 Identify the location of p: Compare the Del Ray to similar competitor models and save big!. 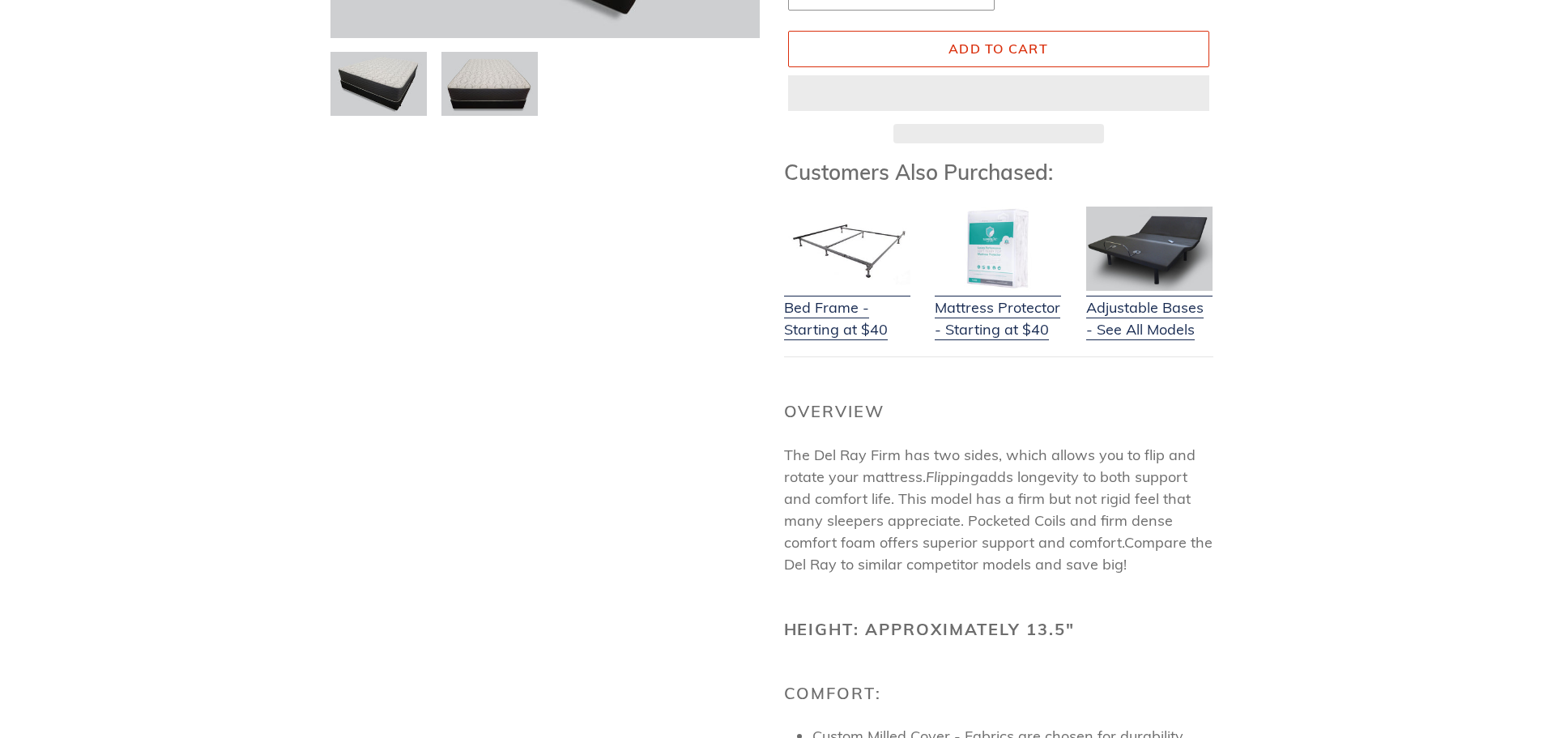
(999, 510).